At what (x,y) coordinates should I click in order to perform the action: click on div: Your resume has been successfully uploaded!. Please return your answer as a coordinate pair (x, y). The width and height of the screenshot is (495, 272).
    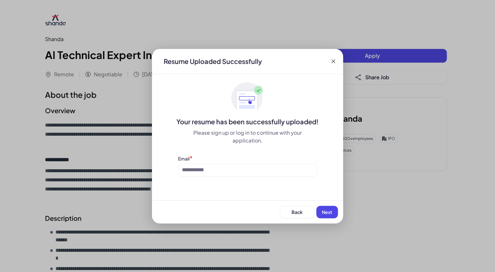
    Looking at the image, I should click on (248, 122).